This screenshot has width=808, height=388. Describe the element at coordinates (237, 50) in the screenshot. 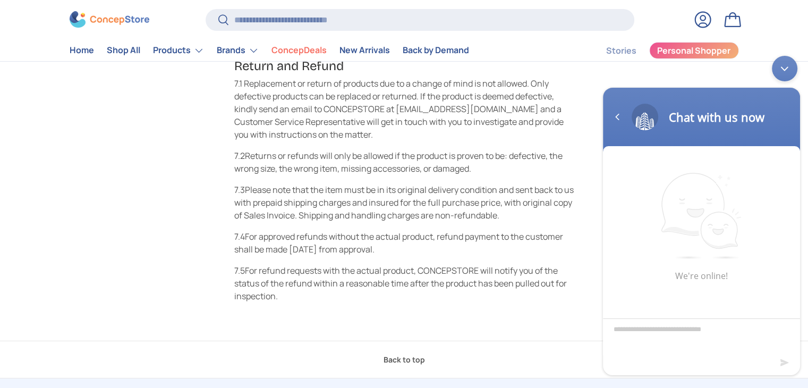

I see `summary: Brands` at that location.